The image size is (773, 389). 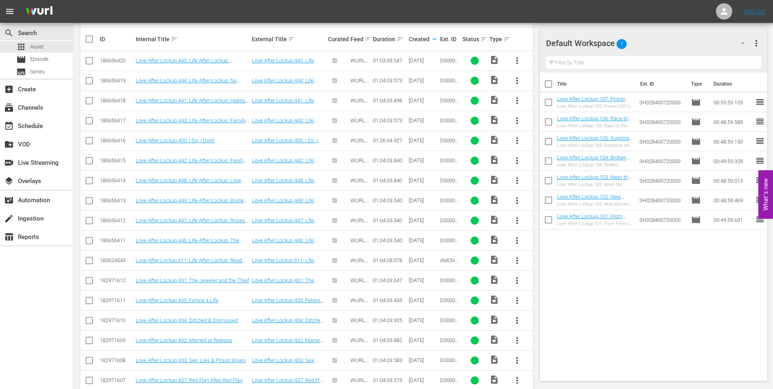 I want to click on a: Love After Lockup 441: Life After Lockup: Habitual Offenders, so click(x=192, y=103).